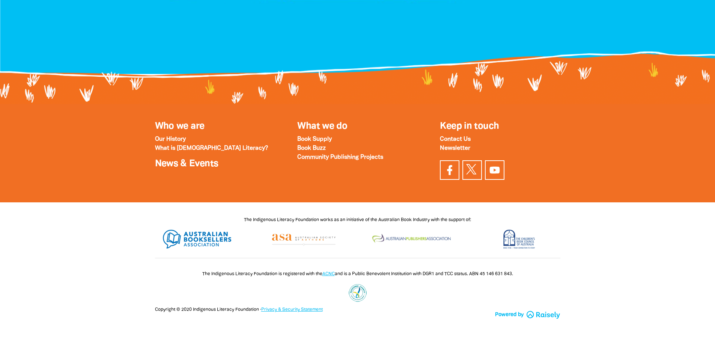  I want to click on a: What we do, so click(322, 126).